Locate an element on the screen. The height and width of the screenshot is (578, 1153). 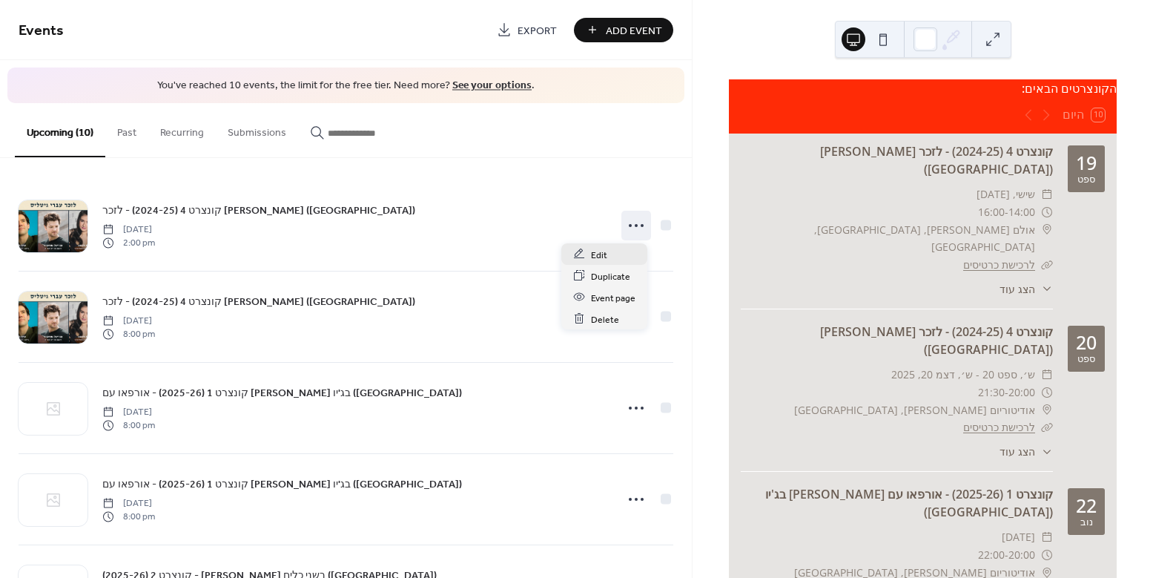
span: ש׳, ספט 20 - ש׳, דצמ 20, 2025 is located at coordinates (963, 374).